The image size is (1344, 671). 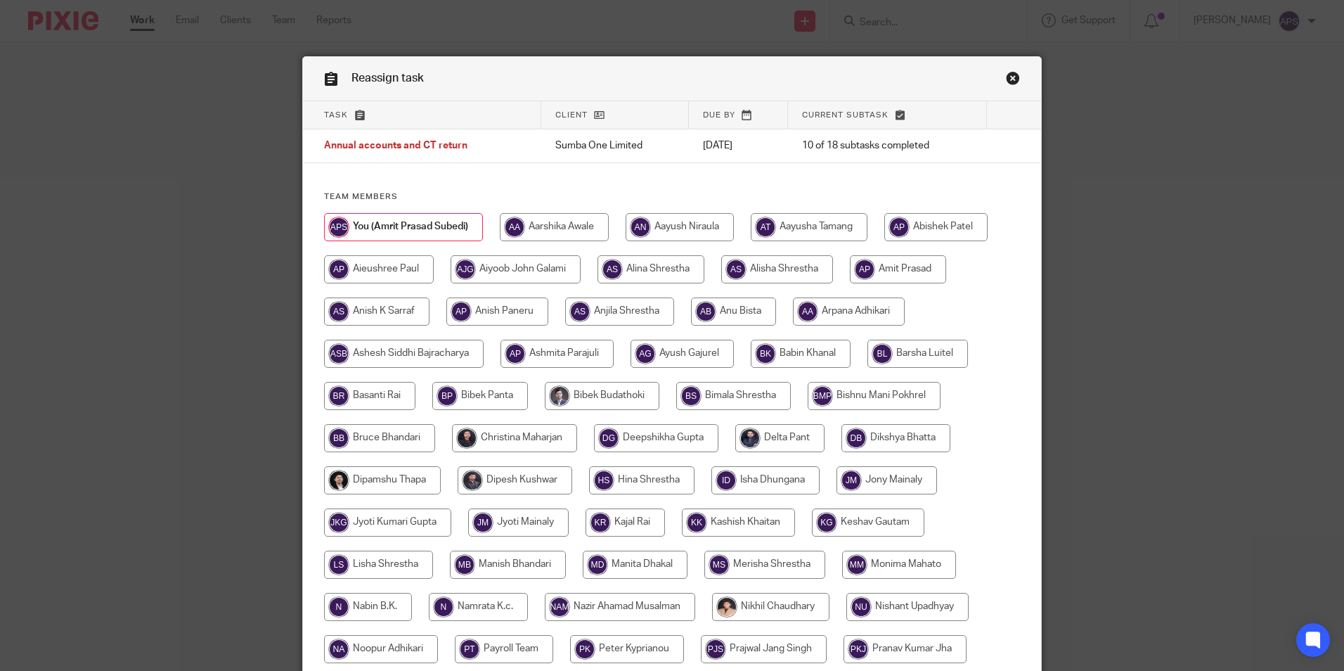 I want to click on p: Sumba One Limited, so click(x=615, y=146).